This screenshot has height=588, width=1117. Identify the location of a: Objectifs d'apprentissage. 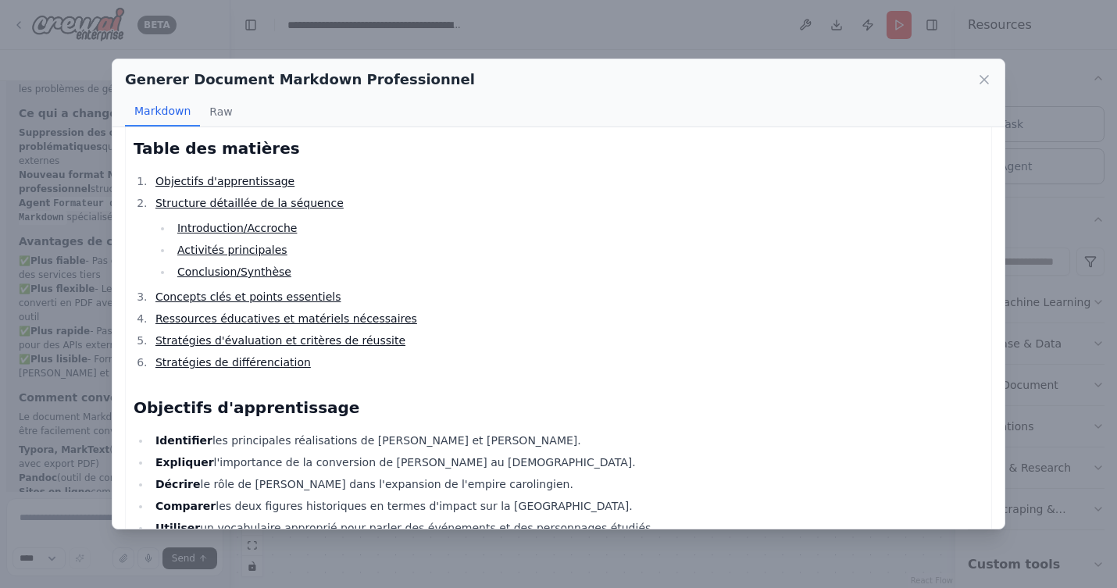
(225, 181).